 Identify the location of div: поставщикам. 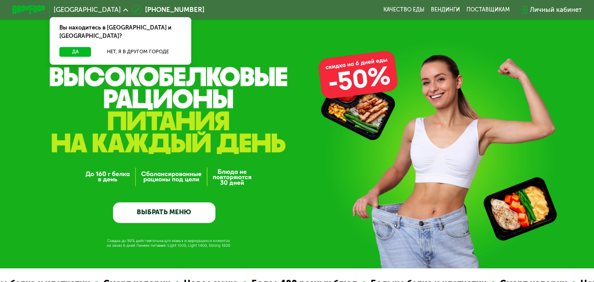
(488, 10).